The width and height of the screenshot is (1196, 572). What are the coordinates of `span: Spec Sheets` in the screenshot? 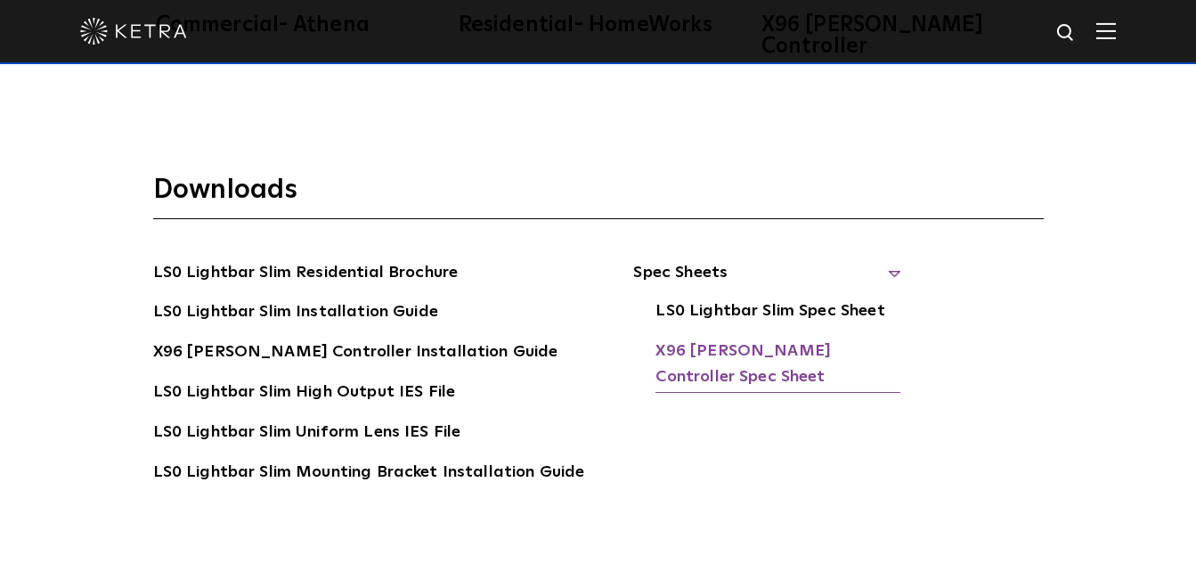 It's located at (767, 280).